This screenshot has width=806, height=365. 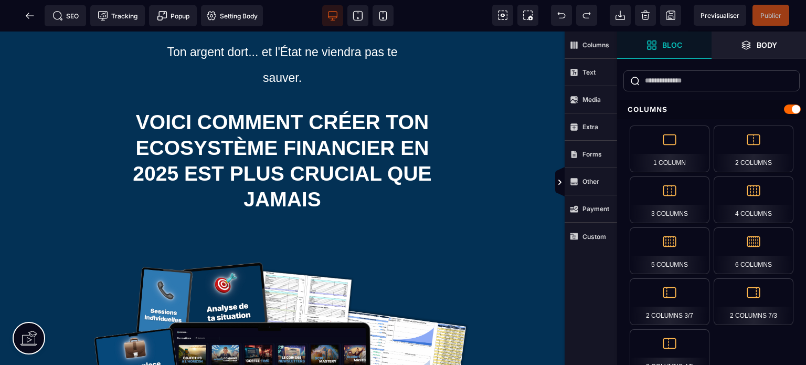 What do you see at coordinates (589, 72) in the screenshot?
I see `strong: Text` at bounding box center [589, 72].